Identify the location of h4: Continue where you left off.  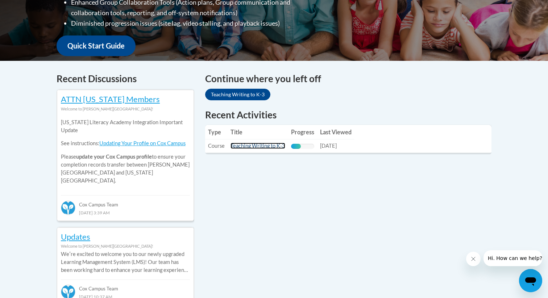
(349, 79).